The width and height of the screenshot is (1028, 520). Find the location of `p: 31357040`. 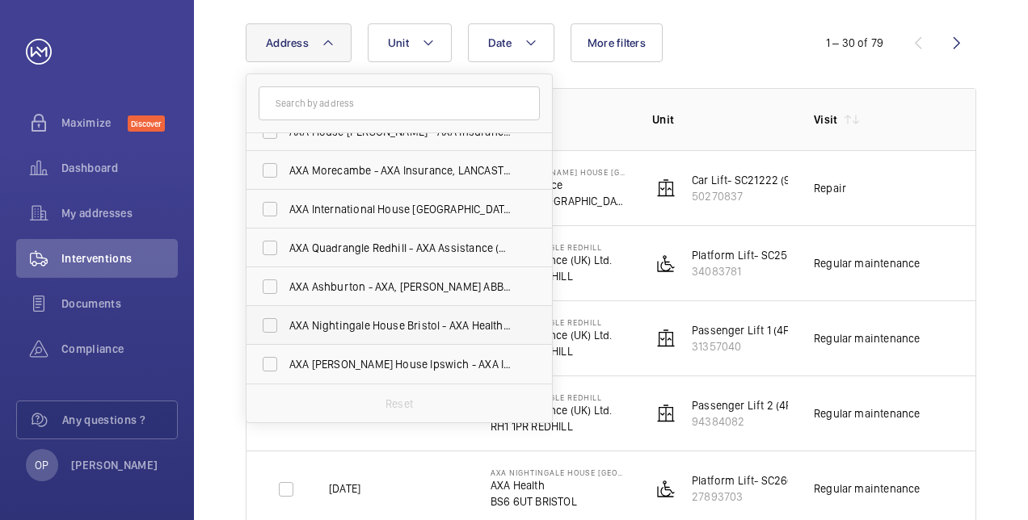

p: 31357040 is located at coordinates (762, 347).